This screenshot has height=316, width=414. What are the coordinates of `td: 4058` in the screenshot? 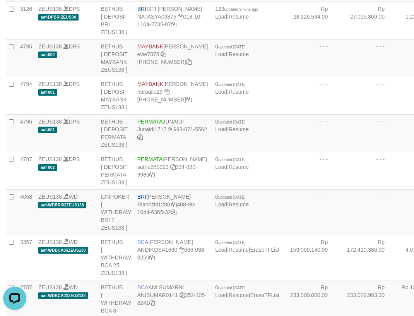 It's located at (26, 212).